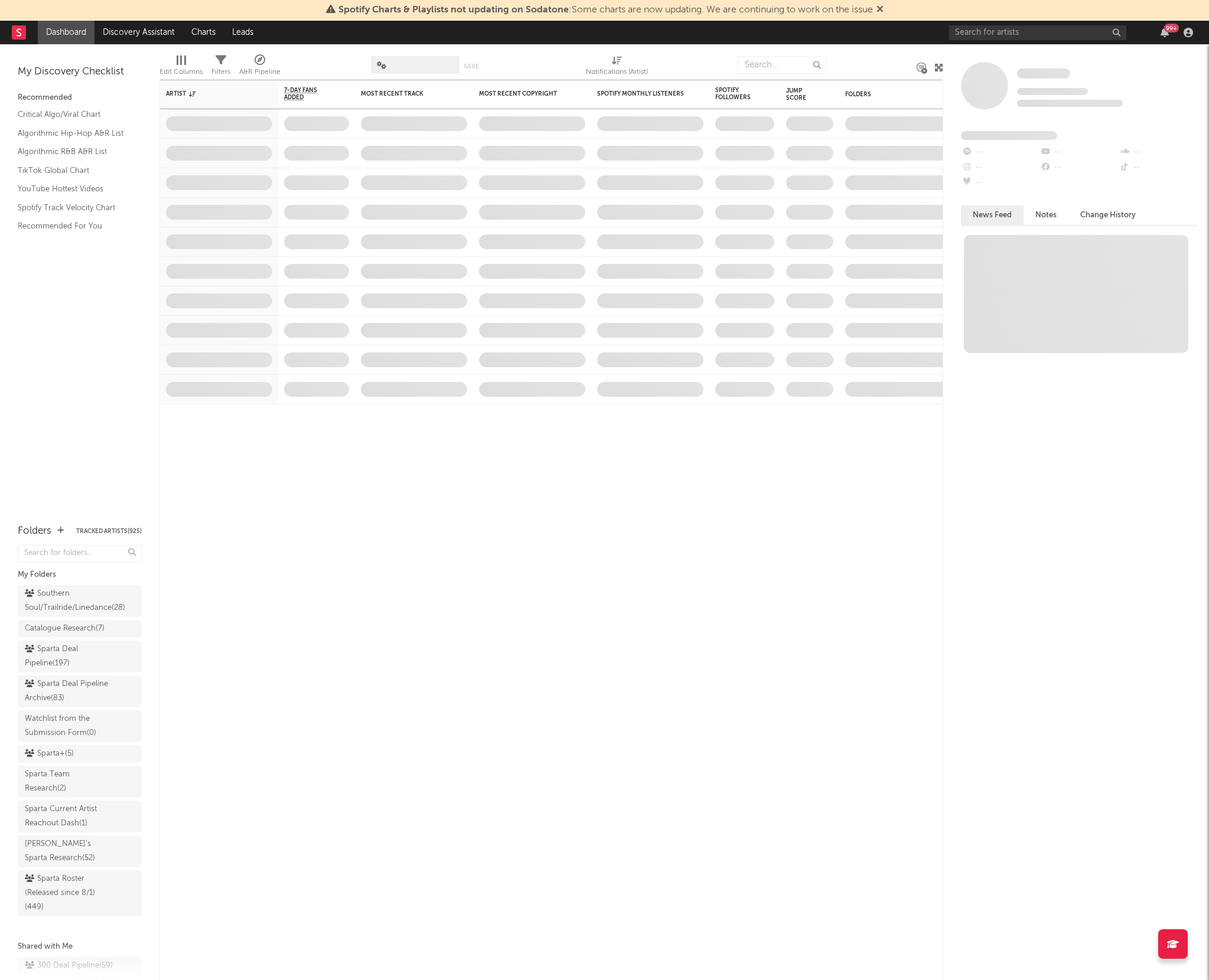 This screenshot has height=980, width=1209. What do you see at coordinates (405, 94) in the screenshot?
I see `div: Most Recent Track` at bounding box center [405, 94].